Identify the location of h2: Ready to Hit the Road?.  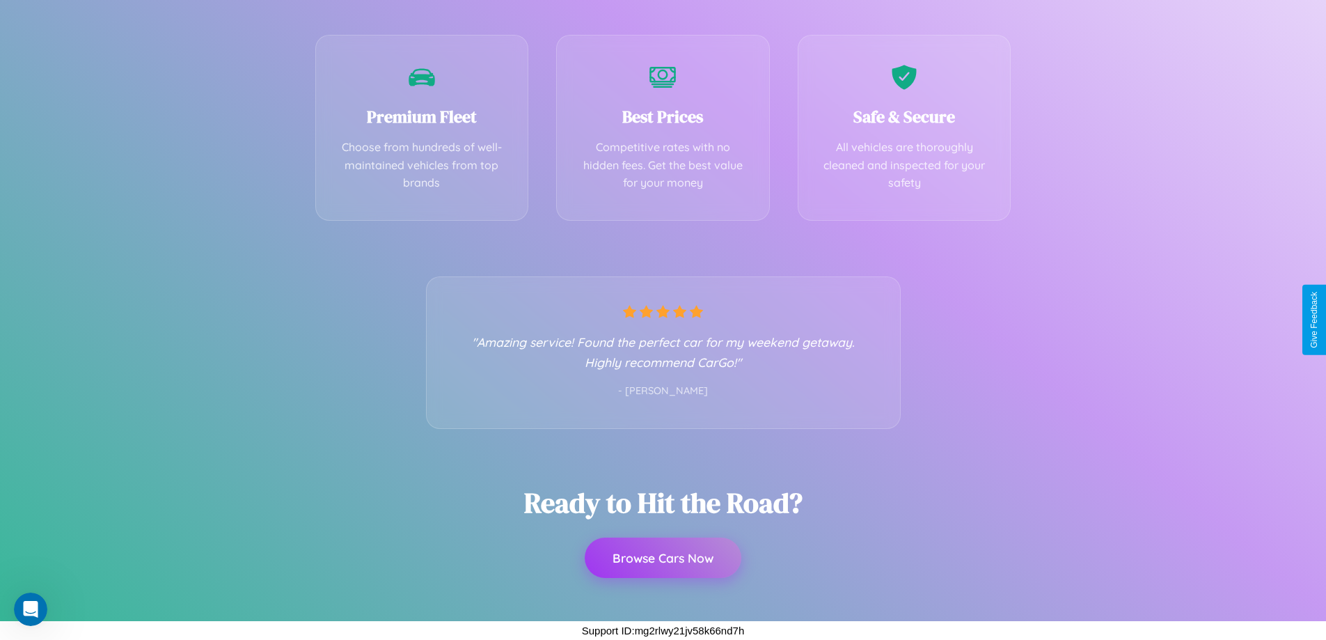
(663, 503).